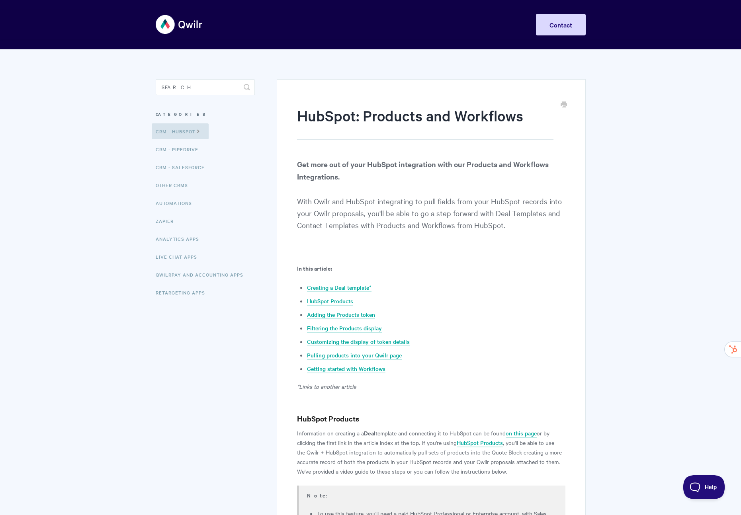 The height and width of the screenshot is (515, 741). I want to click on a: Customizing the display of token details, so click(358, 342).